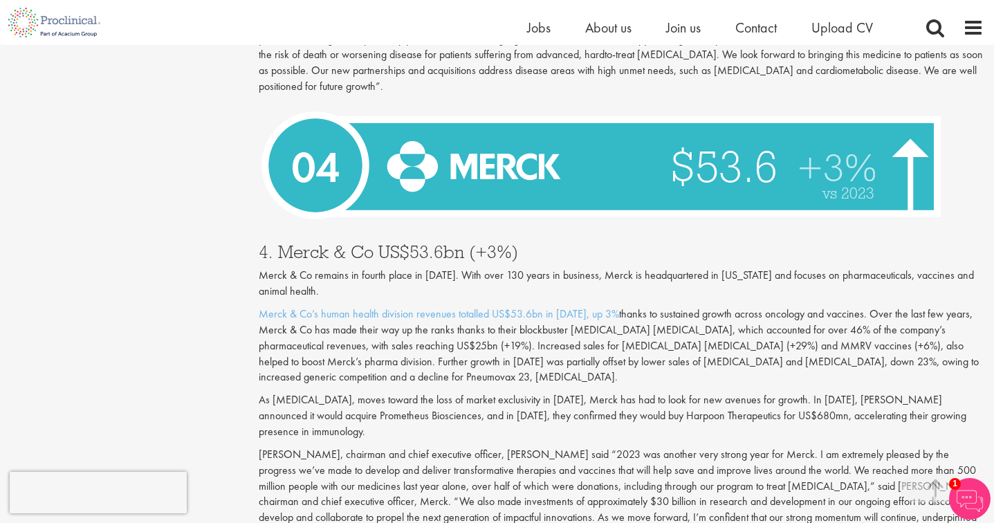  Describe the element at coordinates (539, 28) in the screenshot. I see `a: Jobs` at that location.